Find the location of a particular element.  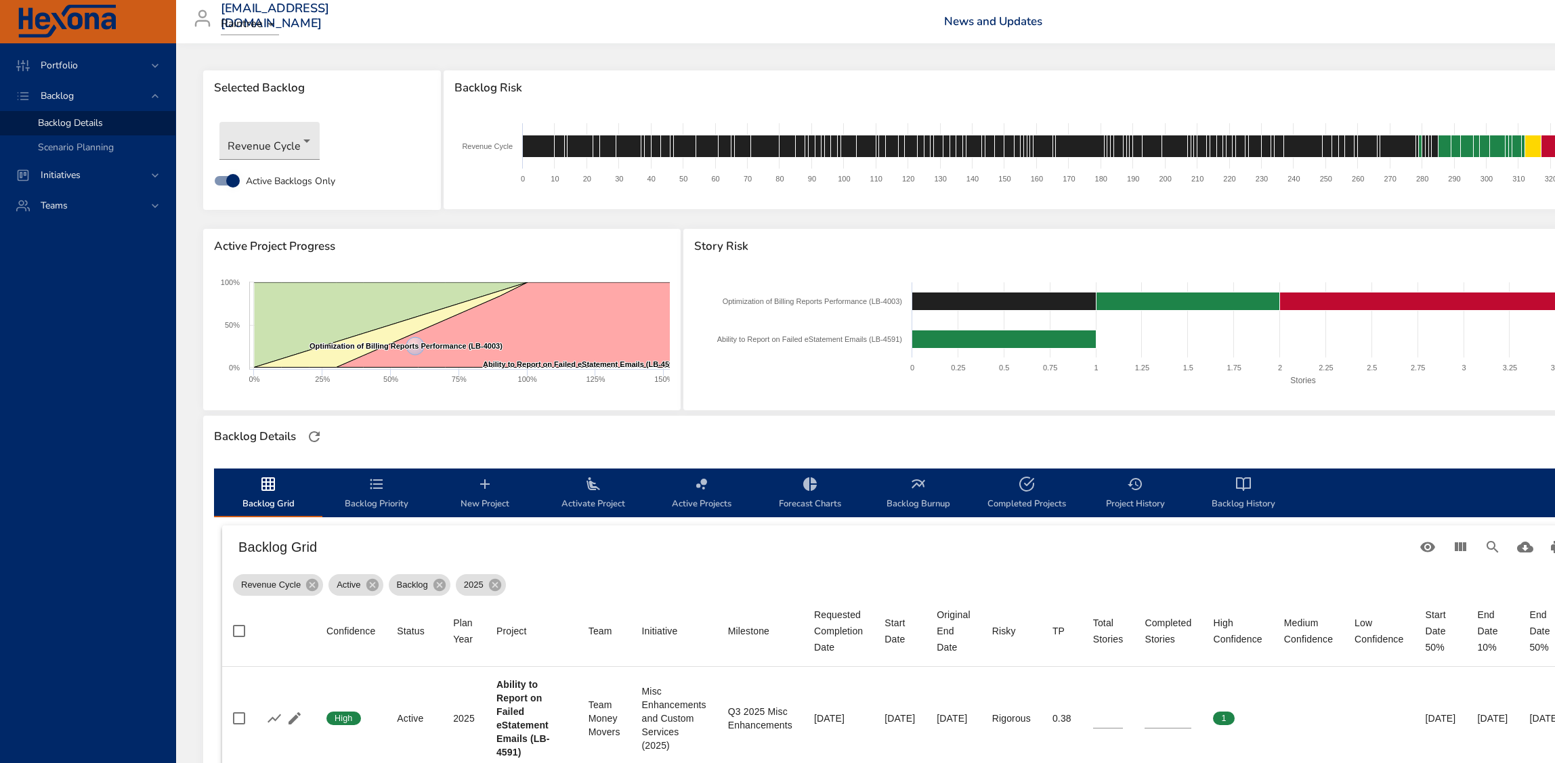

text: 20 is located at coordinates (587, 179).